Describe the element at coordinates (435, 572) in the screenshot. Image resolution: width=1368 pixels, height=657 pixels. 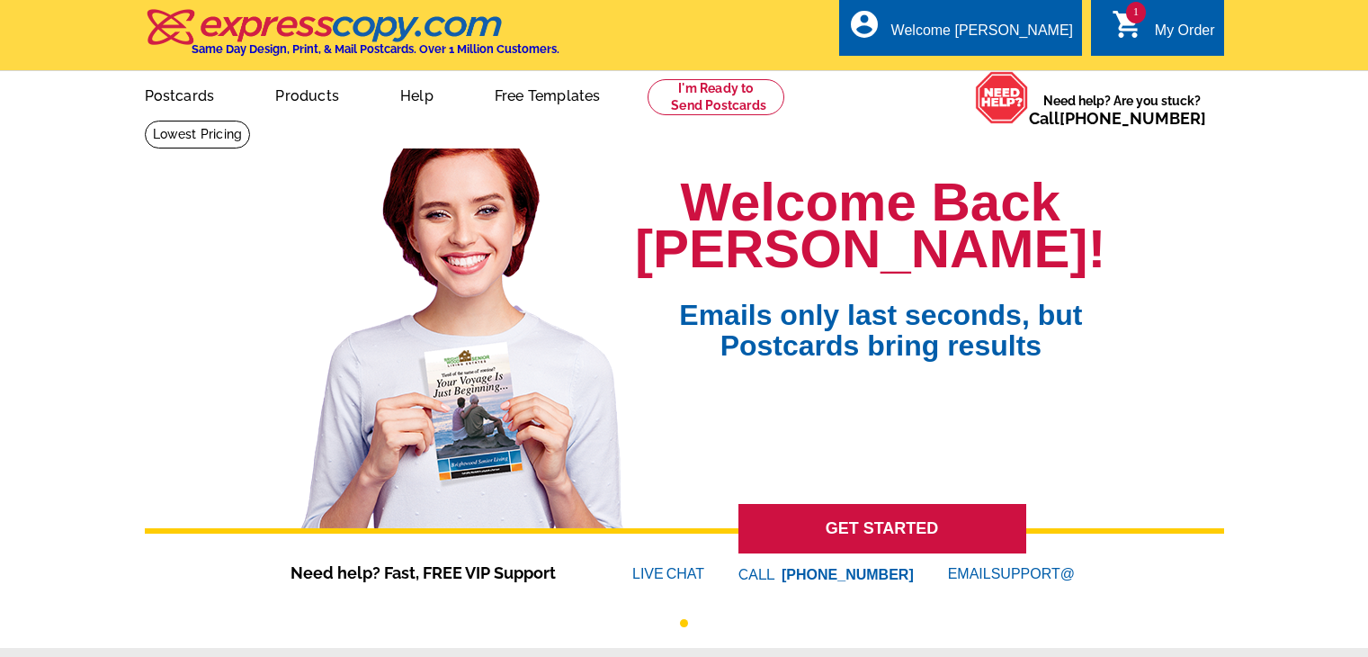
I see `span: Need help? Fast, FREE VIP Support` at that location.